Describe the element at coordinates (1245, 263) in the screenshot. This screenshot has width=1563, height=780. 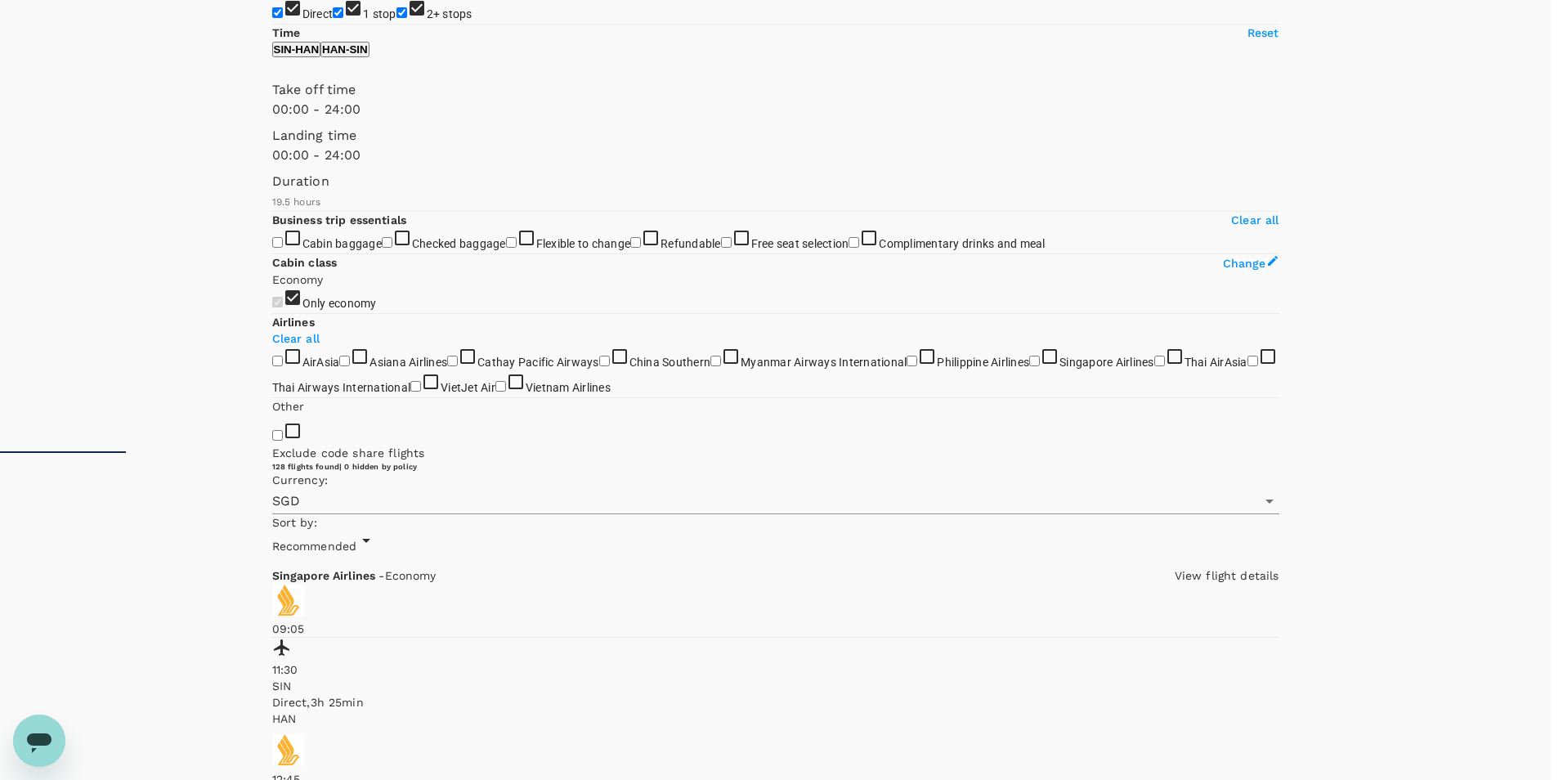
I see `span: Change` at that location.